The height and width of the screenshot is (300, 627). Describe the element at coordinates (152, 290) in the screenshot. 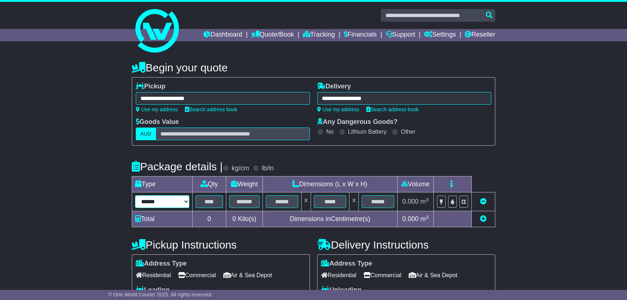

I see `label: Loading` at that location.